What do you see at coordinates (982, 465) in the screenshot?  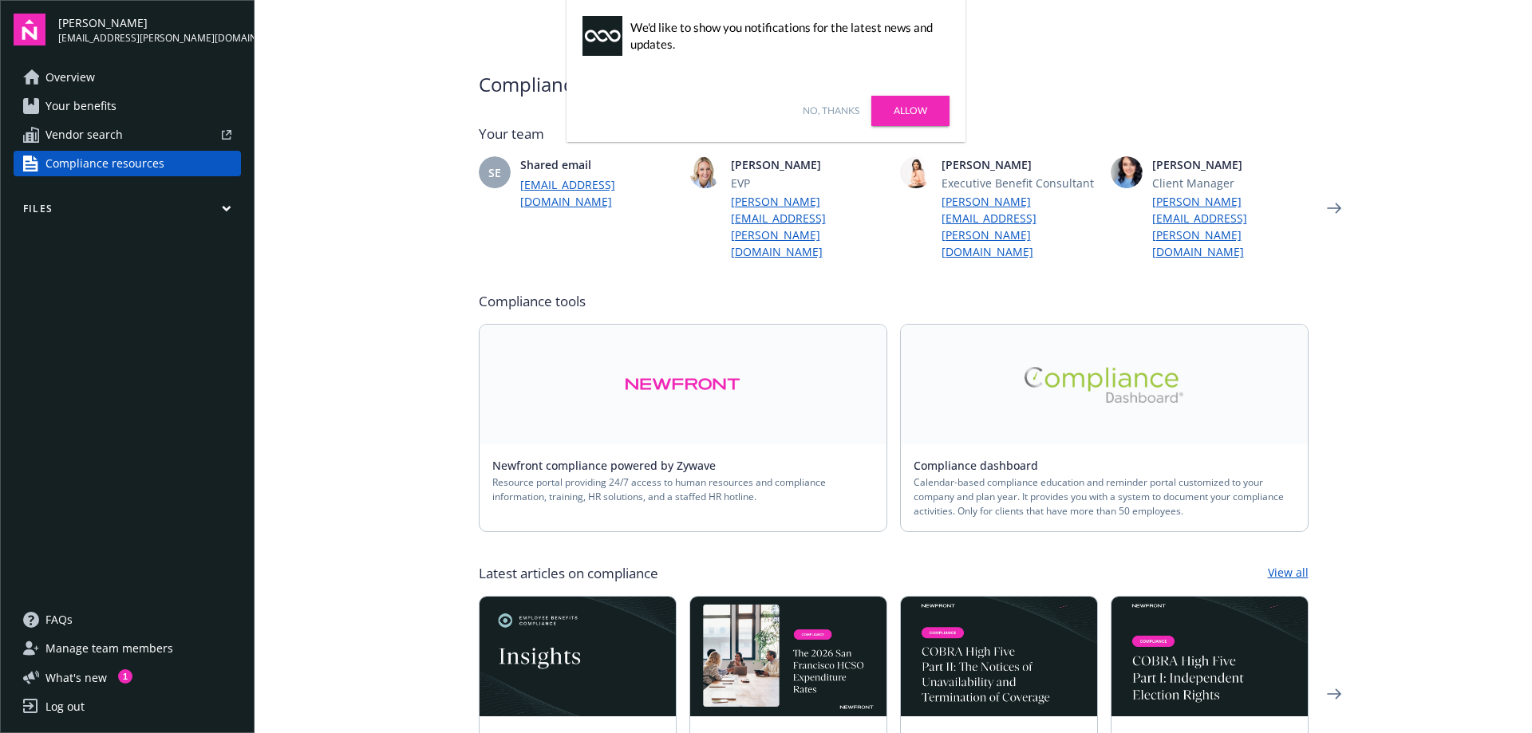 I see `a: Compliance dashboard` at bounding box center [982, 465].